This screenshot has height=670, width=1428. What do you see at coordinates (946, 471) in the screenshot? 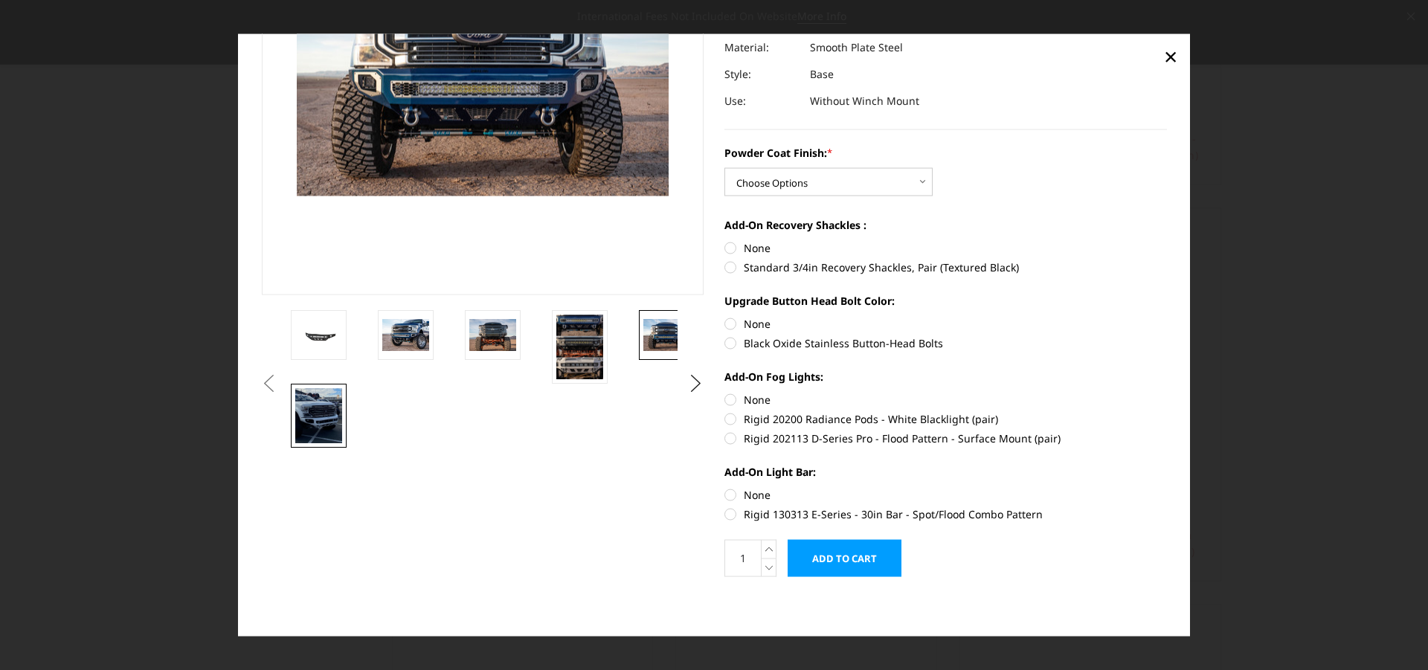
I see `label: Add-On Light Bar:` at bounding box center [946, 471].